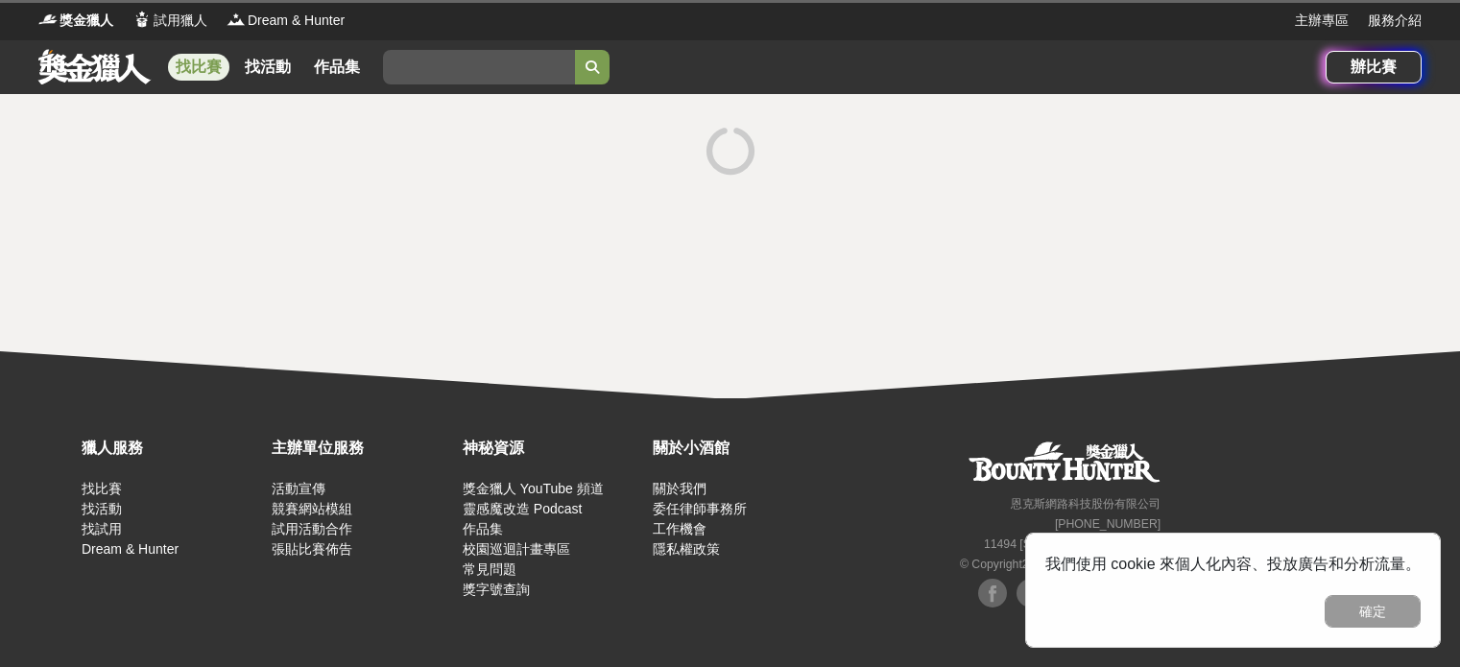 The image size is (1460, 667). Describe the element at coordinates (172, 448) in the screenshot. I see `div: 獵人服務` at that location.